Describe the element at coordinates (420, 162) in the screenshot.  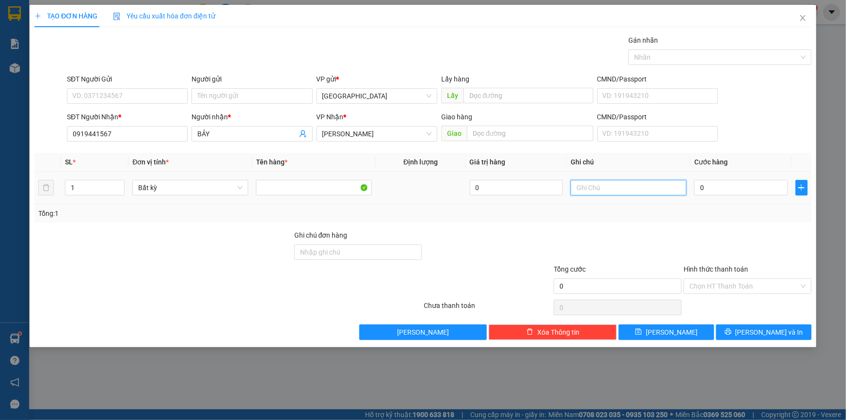
I see `span: Định lượng` at that location.